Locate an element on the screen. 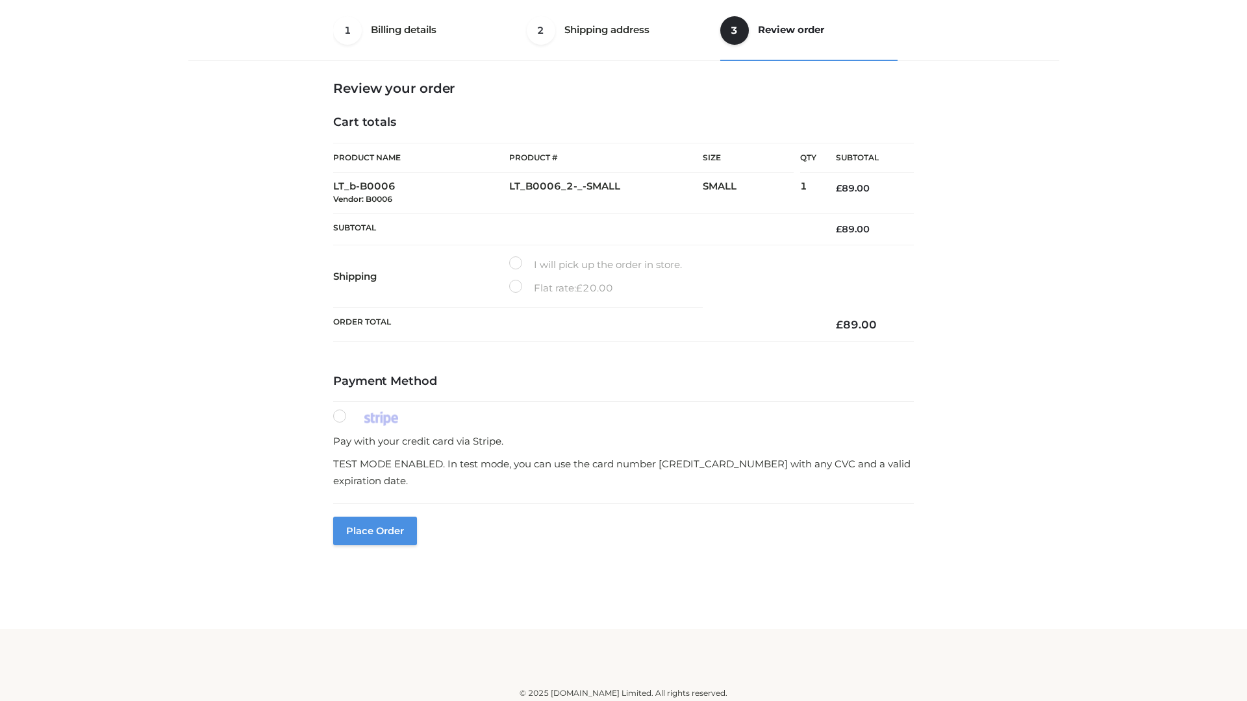  th: Size is located at coordinates (748, 158).